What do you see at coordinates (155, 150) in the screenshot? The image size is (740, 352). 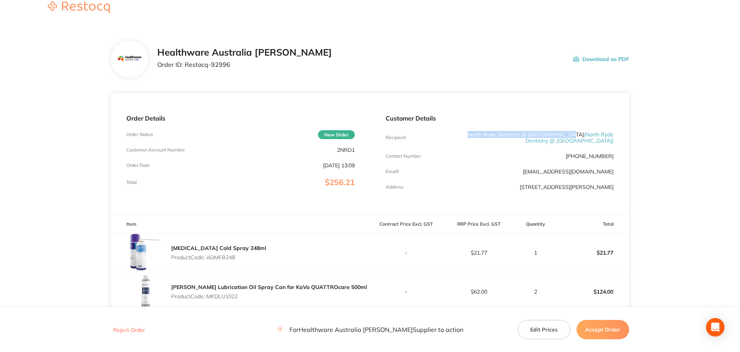 I see `p: Customer Account Number` at bounding box center [155, 150].